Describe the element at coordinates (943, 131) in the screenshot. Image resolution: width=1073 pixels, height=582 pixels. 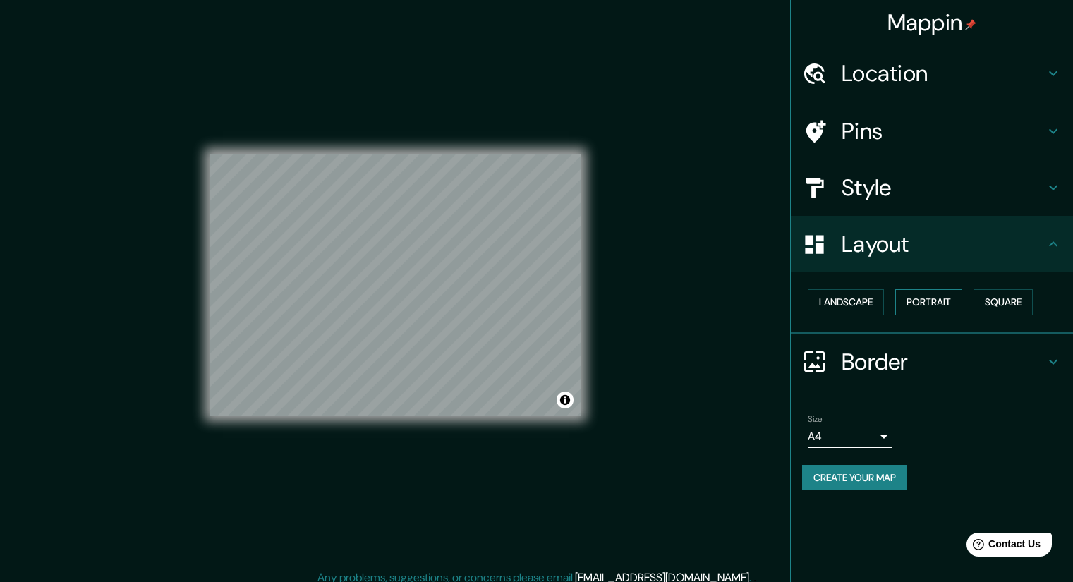
I see `h4: Pins` at that location.